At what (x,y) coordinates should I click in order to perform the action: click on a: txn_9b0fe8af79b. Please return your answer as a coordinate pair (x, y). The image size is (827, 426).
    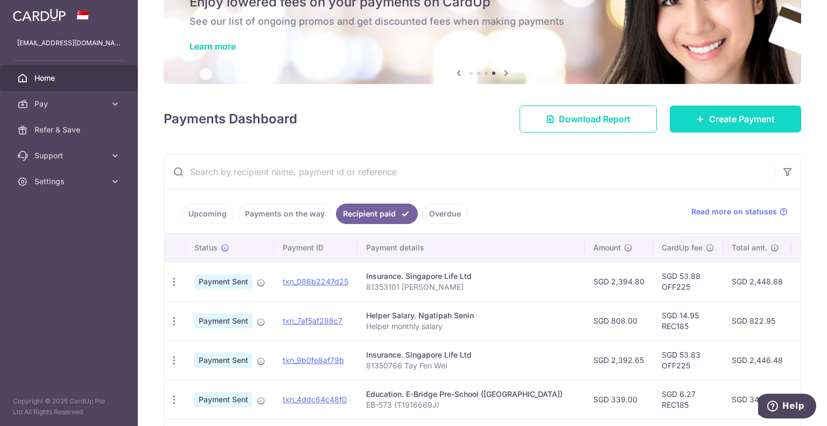
    Looking at the image, I should click on (313, 360).